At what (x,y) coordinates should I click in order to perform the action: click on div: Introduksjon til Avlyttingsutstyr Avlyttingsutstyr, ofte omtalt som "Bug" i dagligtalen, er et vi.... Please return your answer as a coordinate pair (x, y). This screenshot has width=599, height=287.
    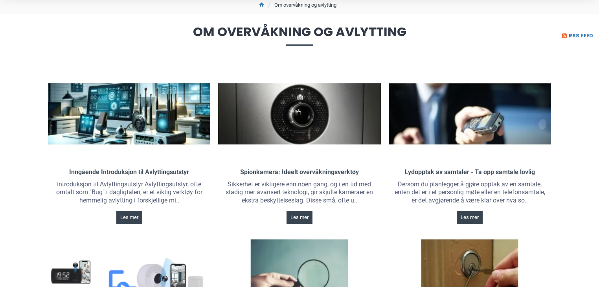
    Looking at the image, I should click on (129, 193).